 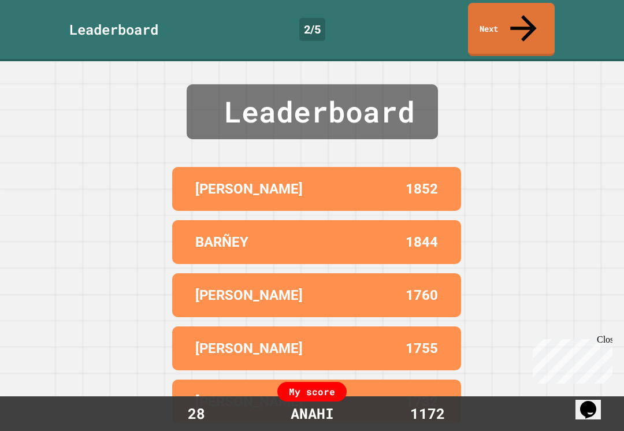 What do you see at coordinates (422, 402) in the screenshot?
I see `p: 1732` at bounding box center [422, 402].